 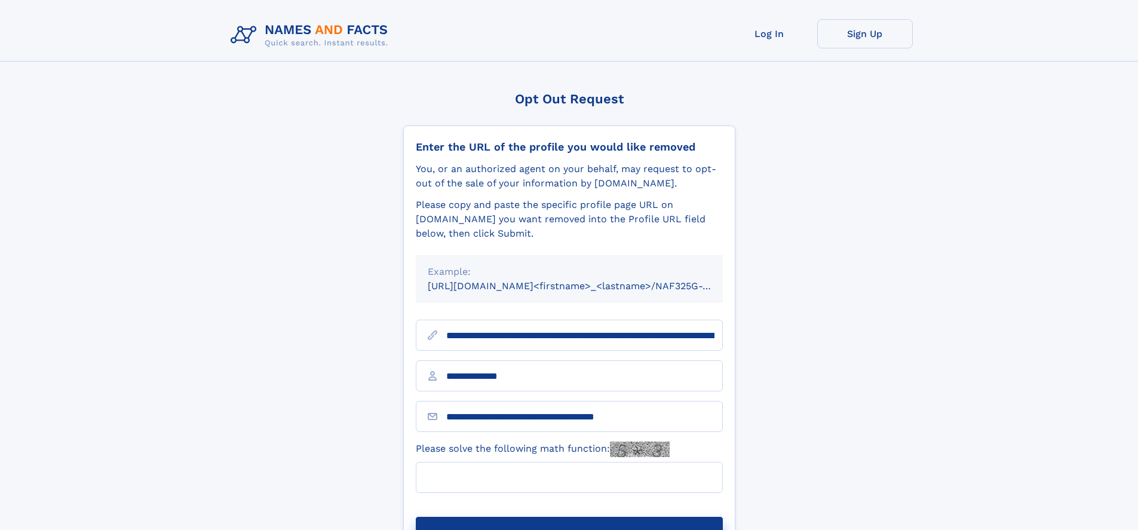 I want to click on img: Logo Names and Facts, so click(x=312, y=35).